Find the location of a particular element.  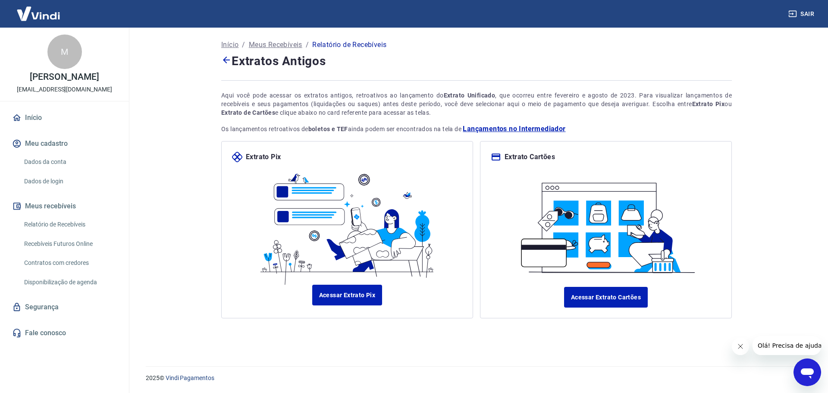

a: Lançamentos no Intermediador is located at coordinates (514, 129).